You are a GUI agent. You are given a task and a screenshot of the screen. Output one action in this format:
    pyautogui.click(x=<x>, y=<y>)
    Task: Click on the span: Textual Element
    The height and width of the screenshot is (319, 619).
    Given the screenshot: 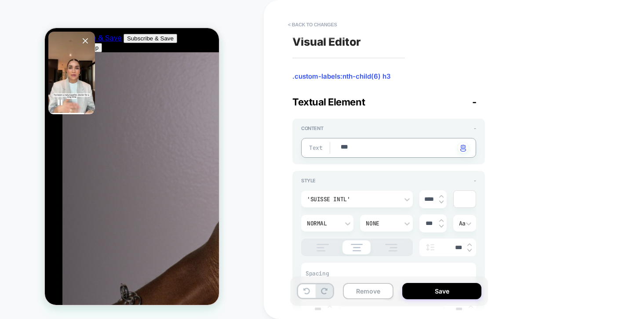 What is the action you would take?
    pyautogui.click(x=329, y=102)
    